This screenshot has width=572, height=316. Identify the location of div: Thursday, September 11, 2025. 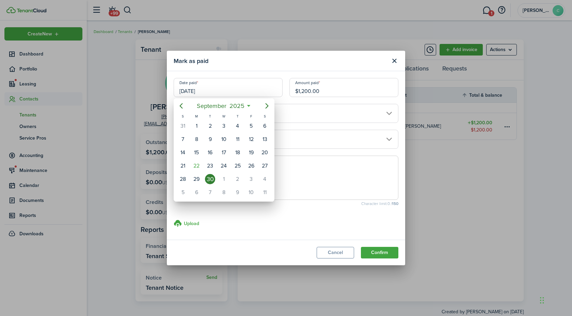
(238, 139).